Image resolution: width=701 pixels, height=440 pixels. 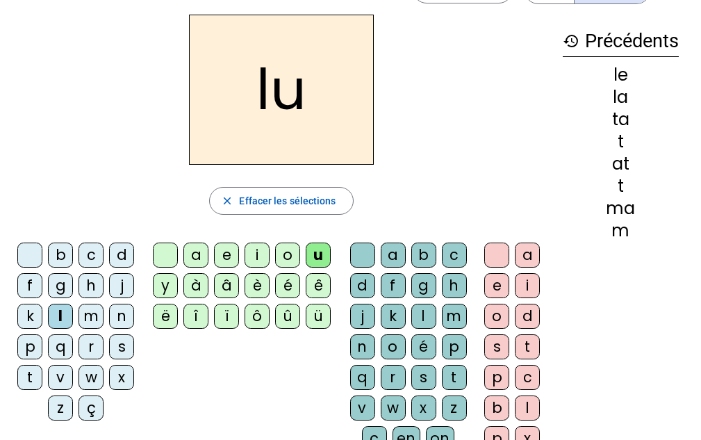 What do you see at coordinates (318, 316) in the screenshot?
I see `div: ü` at bounding box center [318, 316].